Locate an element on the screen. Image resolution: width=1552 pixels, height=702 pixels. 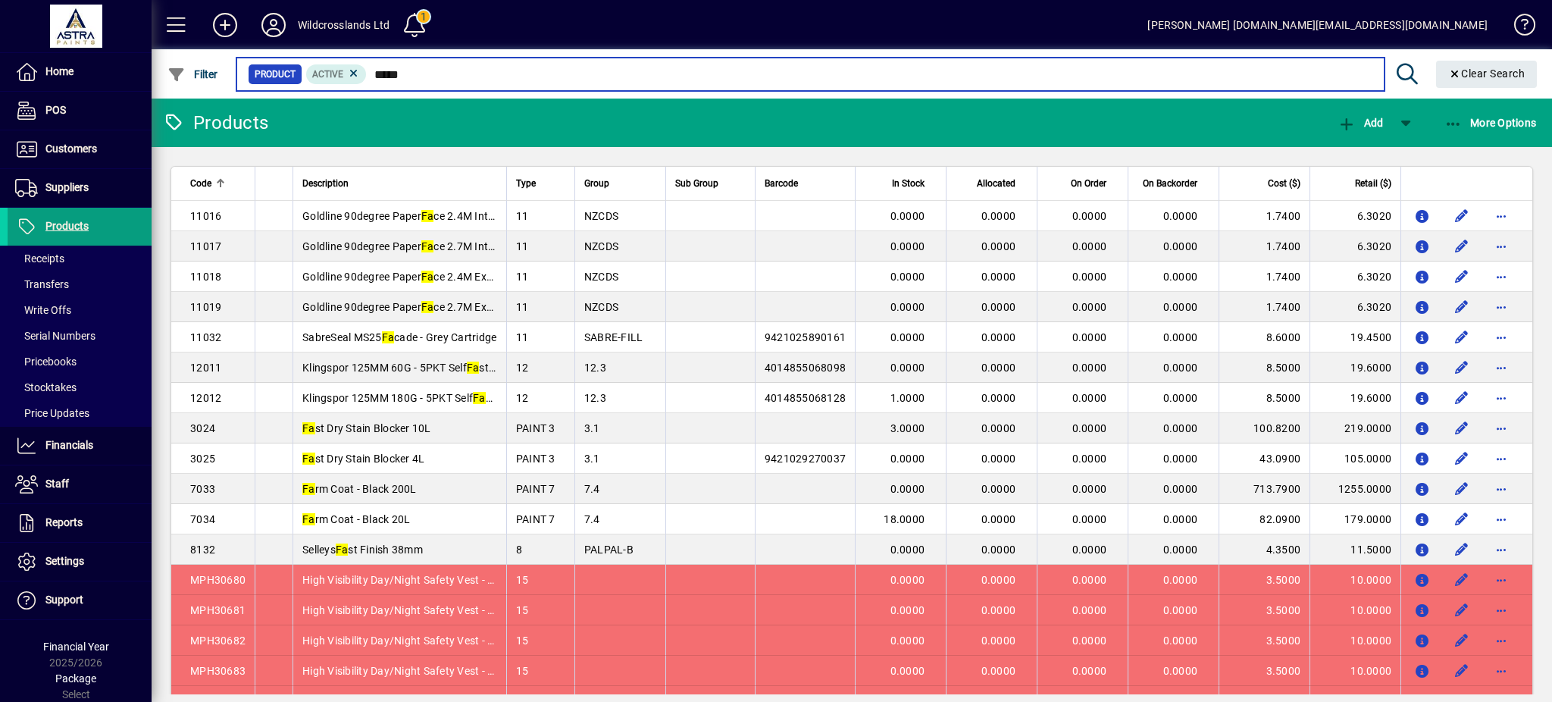
span: Suppliers is located at coordinates (67, 187).